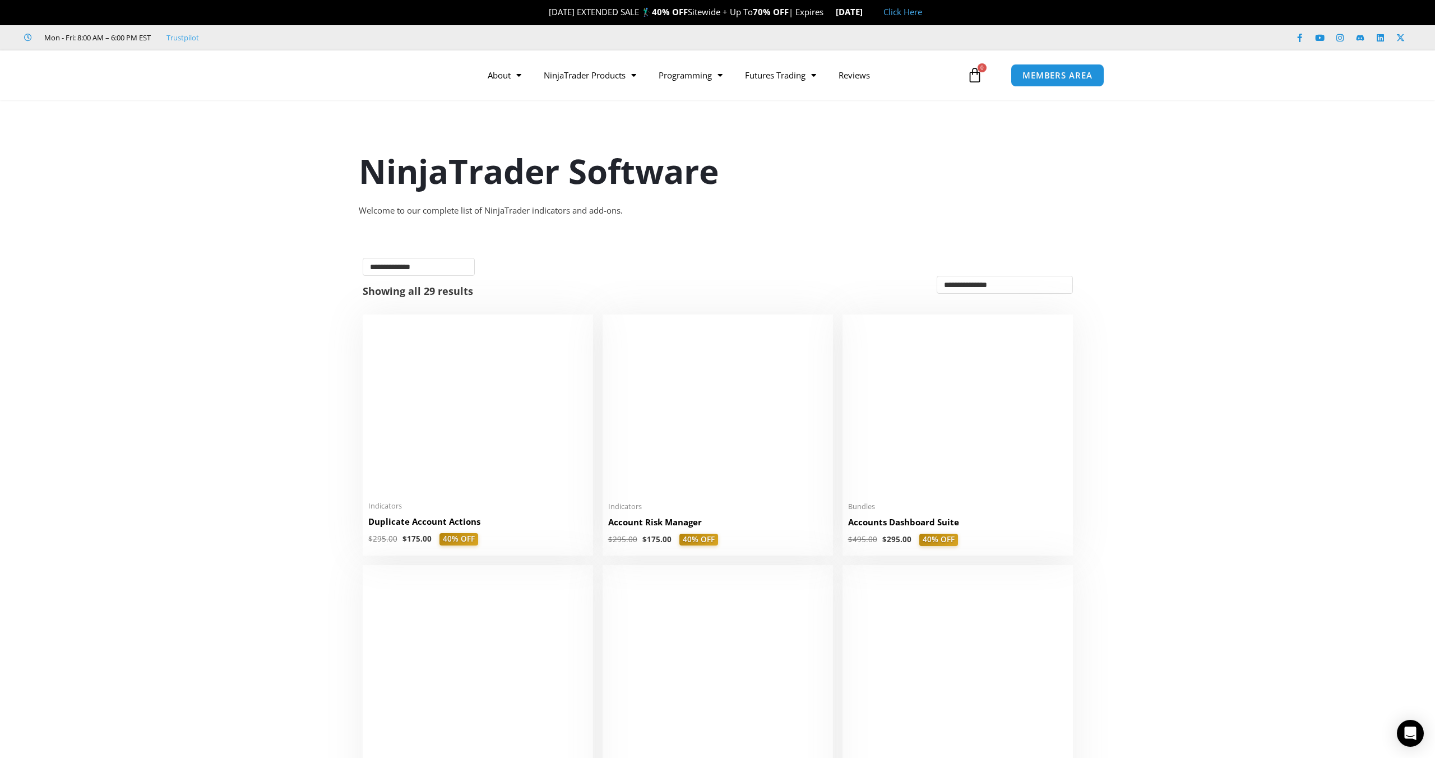 The image size is (1435, 758). Describe the element at coordinates (717, 171) in the screenshot. I see `h1: NinjaTrader Software` at that location.